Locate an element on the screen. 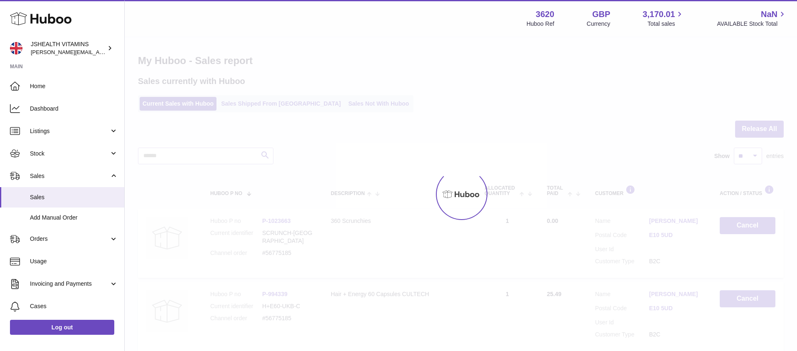 The width and height of the screenshot is (797, 351). strong: 3620 is located at coordinates (545, 14).